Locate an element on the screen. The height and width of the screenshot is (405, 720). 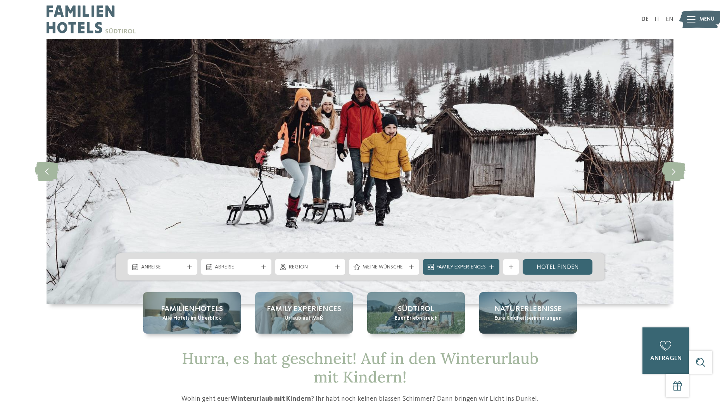
span: Meine Wünsche is located at coordinates (384, 267).